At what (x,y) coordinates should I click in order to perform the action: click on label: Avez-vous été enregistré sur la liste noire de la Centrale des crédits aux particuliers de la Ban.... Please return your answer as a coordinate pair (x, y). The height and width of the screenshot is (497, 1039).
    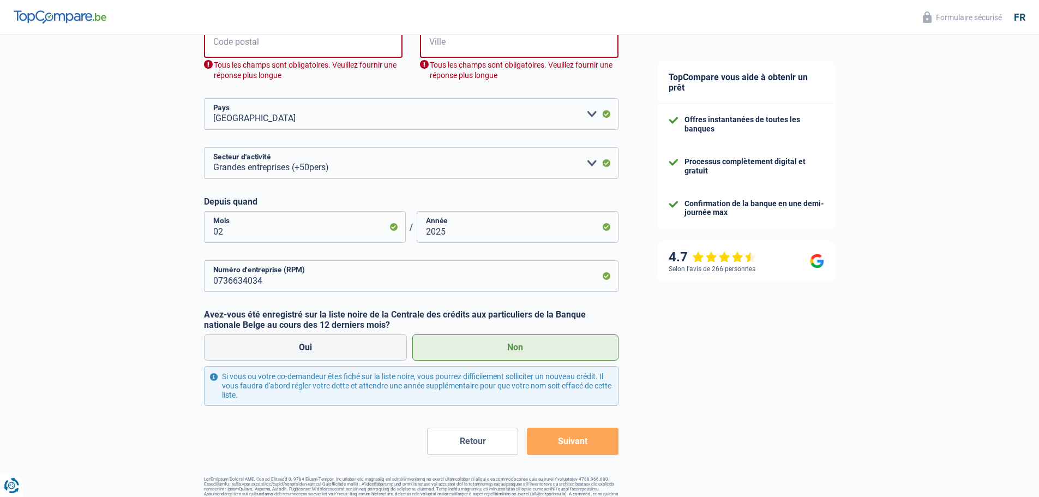
    Looking at the image, I should click on (411, 320).